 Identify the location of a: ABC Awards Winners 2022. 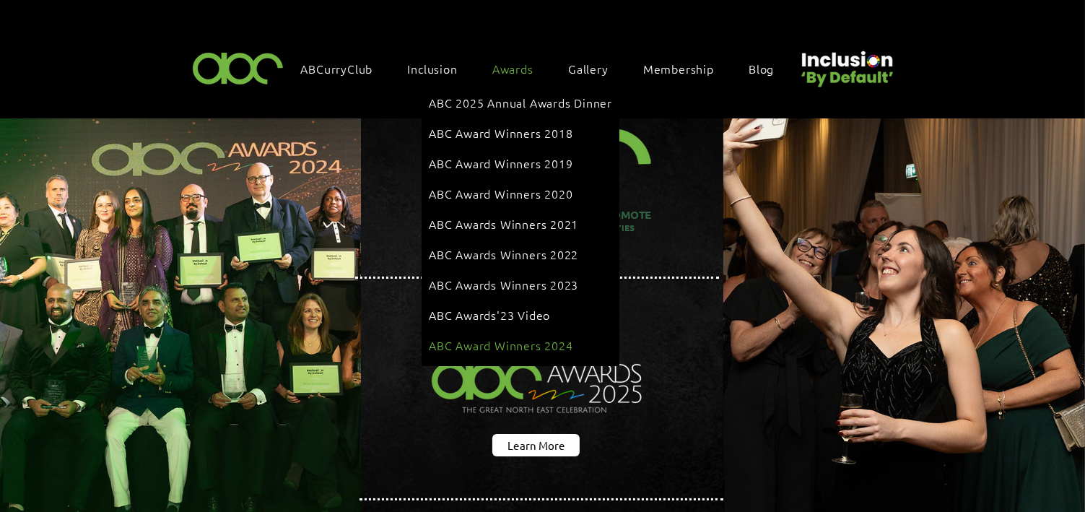
(521, 254).